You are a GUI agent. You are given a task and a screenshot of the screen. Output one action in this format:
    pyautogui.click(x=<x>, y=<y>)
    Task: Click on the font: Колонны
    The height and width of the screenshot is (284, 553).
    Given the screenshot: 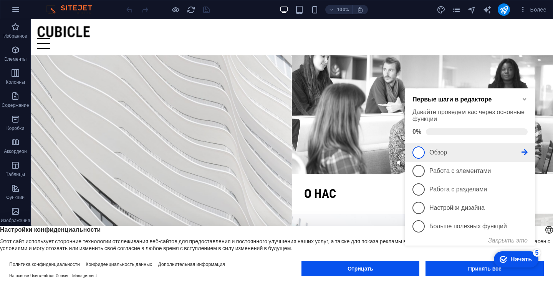 What is the action you would take?
    pyautogui.click(x=15, y=82)
    